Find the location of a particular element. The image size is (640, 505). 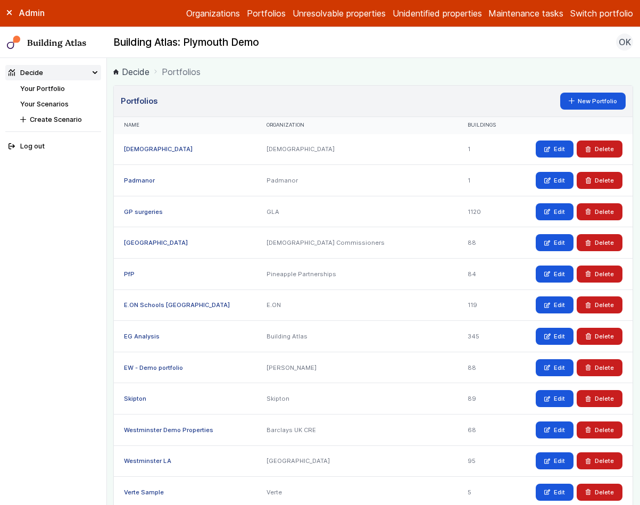

span: Portfolios is located at coordinates (181, 72).